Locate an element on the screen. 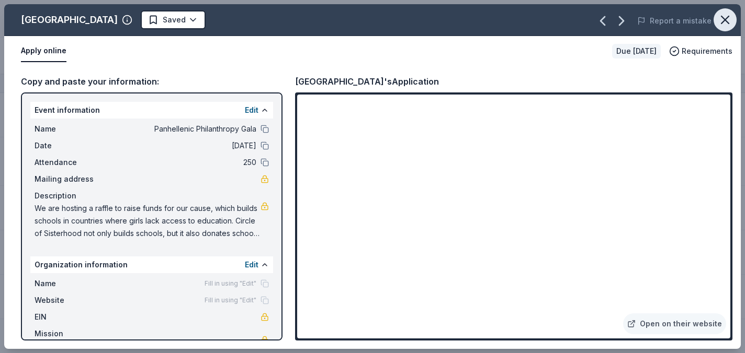  span: Mailing address is located at coordinates (70, 179).